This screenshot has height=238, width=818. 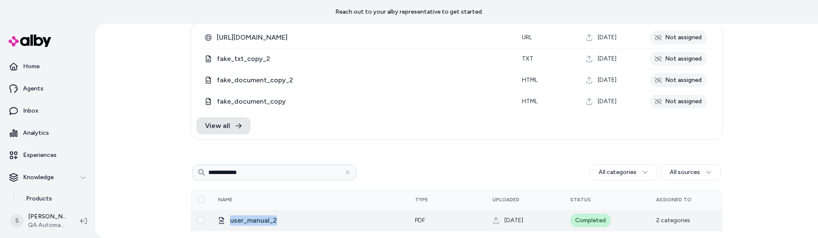 What do you see at coordinates (356, 80) in the screenshot?
I see `div: fake_document_copy_2.html` at bounding box center [356, 80].